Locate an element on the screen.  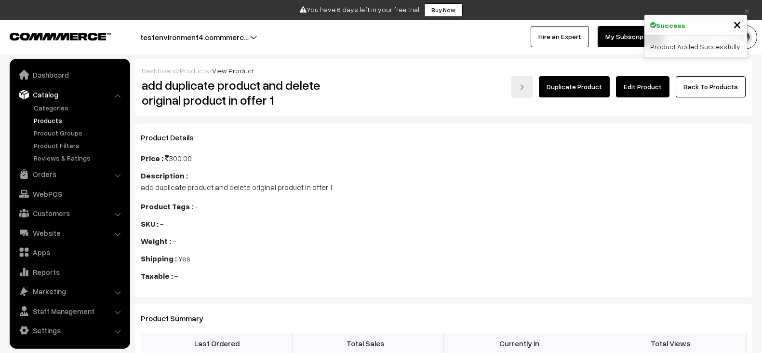
a: Catalog is located at coordinates (69, 95).